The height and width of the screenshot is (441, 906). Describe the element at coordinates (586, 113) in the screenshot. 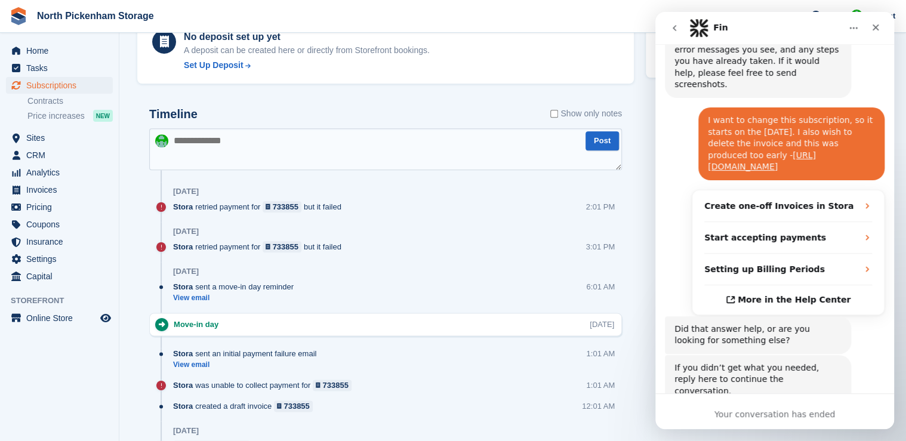

I see `label: Show only notes` at that location.